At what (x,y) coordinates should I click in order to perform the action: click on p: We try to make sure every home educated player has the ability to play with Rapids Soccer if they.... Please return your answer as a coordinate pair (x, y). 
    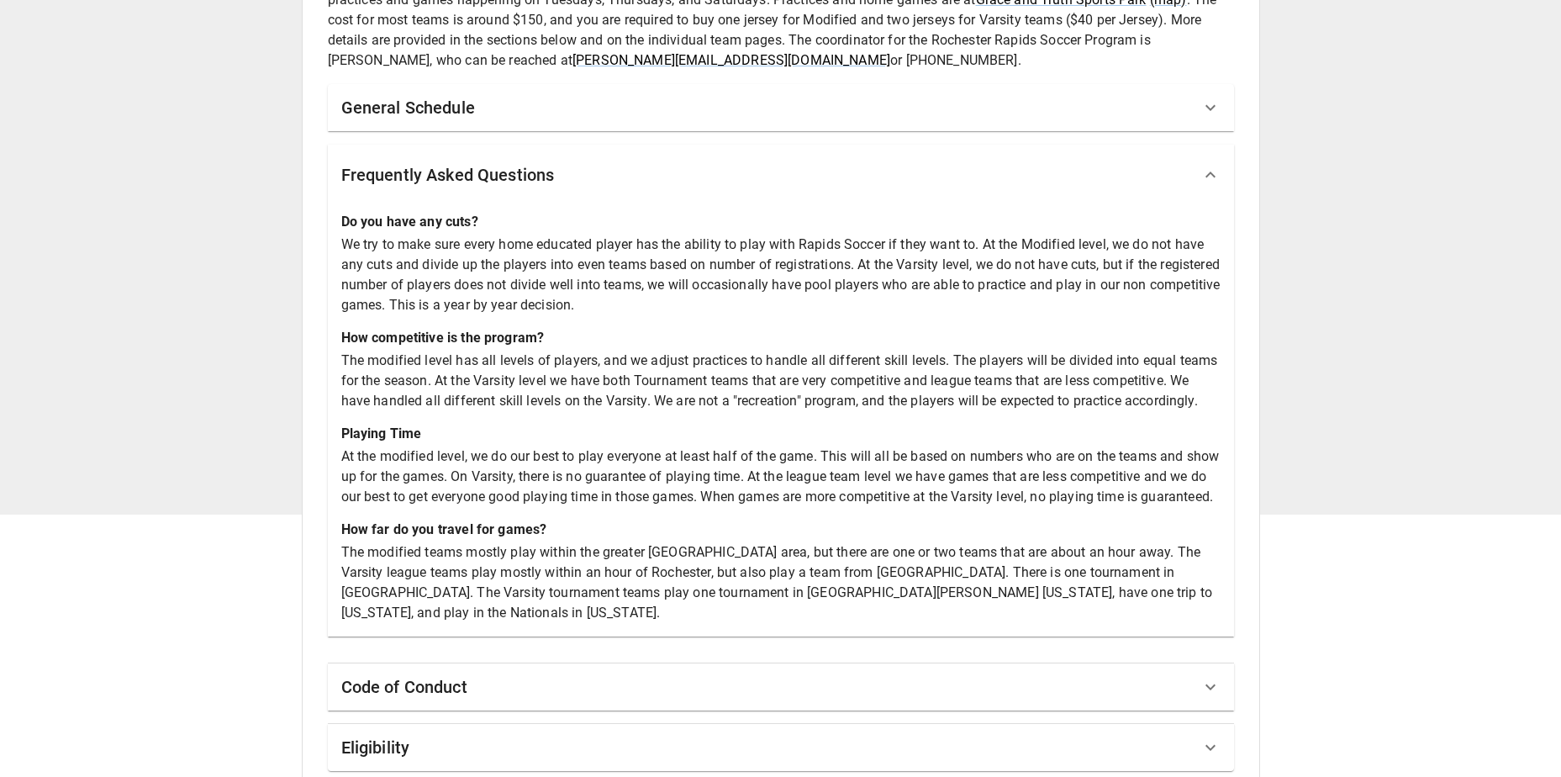
    Looking at the image, I should click on (781, 275).